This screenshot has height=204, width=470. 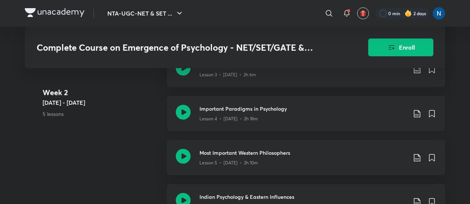 I want to click on img: streak, so click(x=409, y=13).